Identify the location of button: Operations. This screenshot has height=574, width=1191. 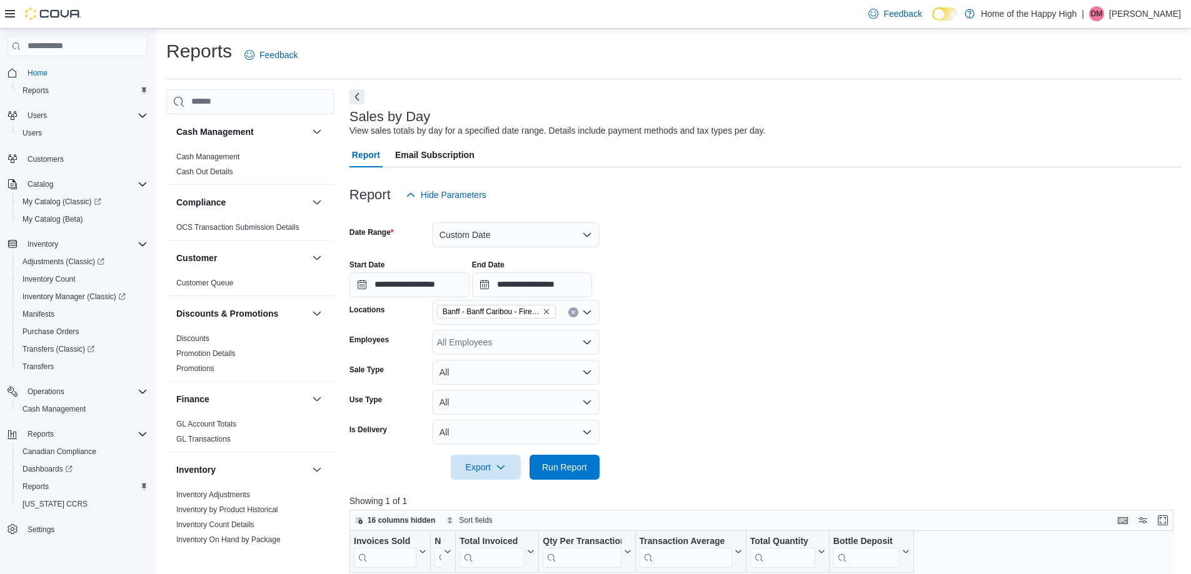
(78, 392).